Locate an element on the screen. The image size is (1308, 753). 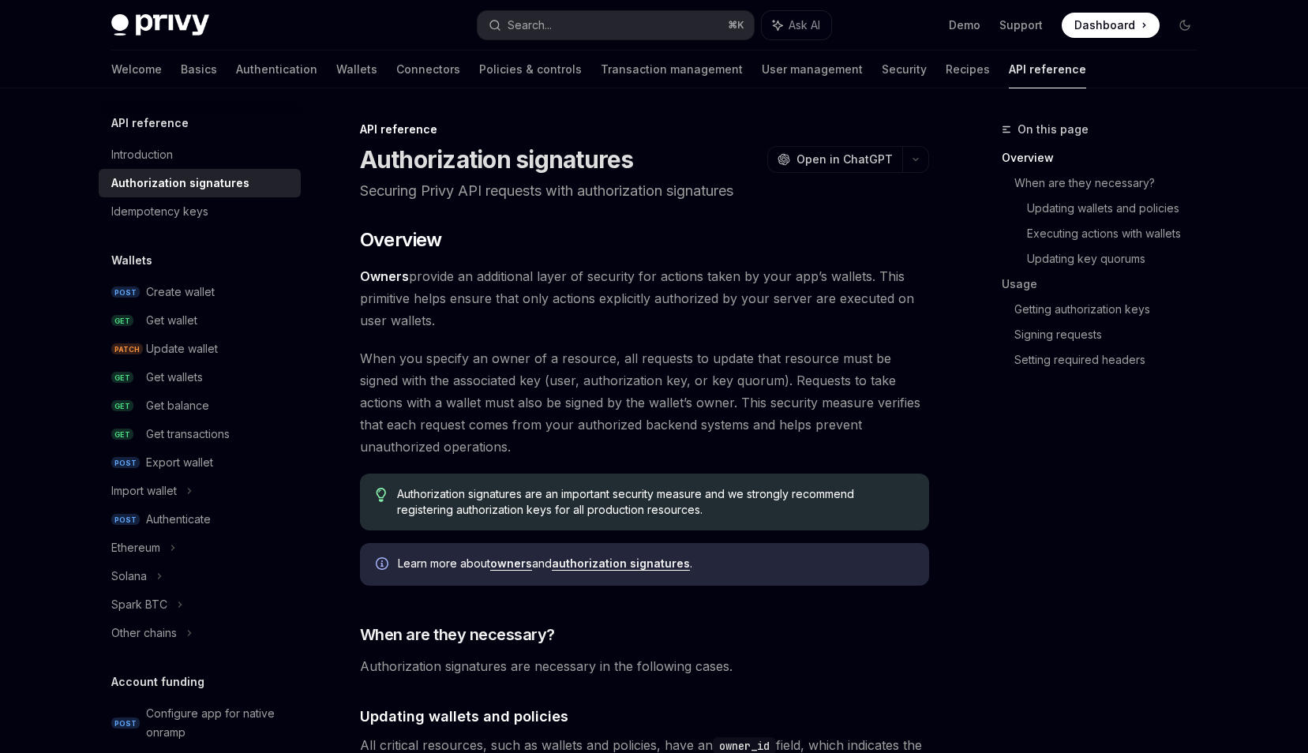
span: Authorization signatures are necessary in the following cases. is located at coordinates (644, 666).